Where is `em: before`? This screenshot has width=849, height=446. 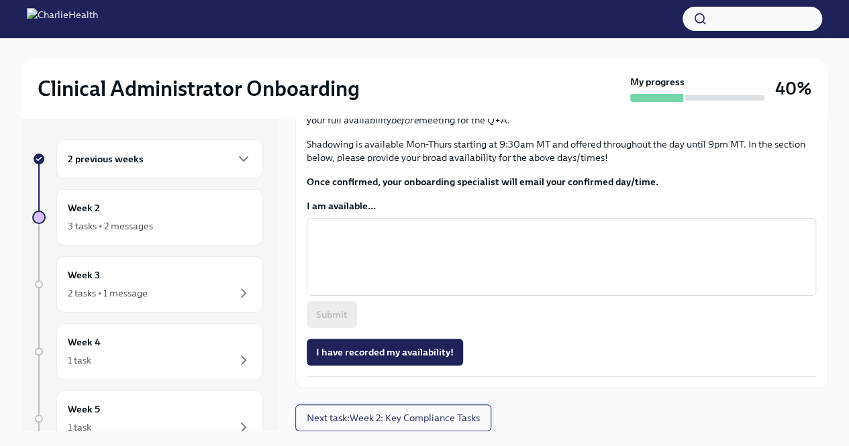 em: before is located at coordinates (405, 120).